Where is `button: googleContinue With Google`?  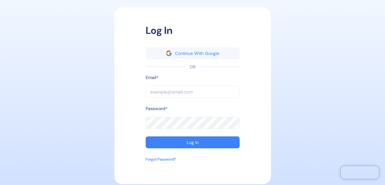
button: googleContinue With Google is located at coordinates (193, 53).